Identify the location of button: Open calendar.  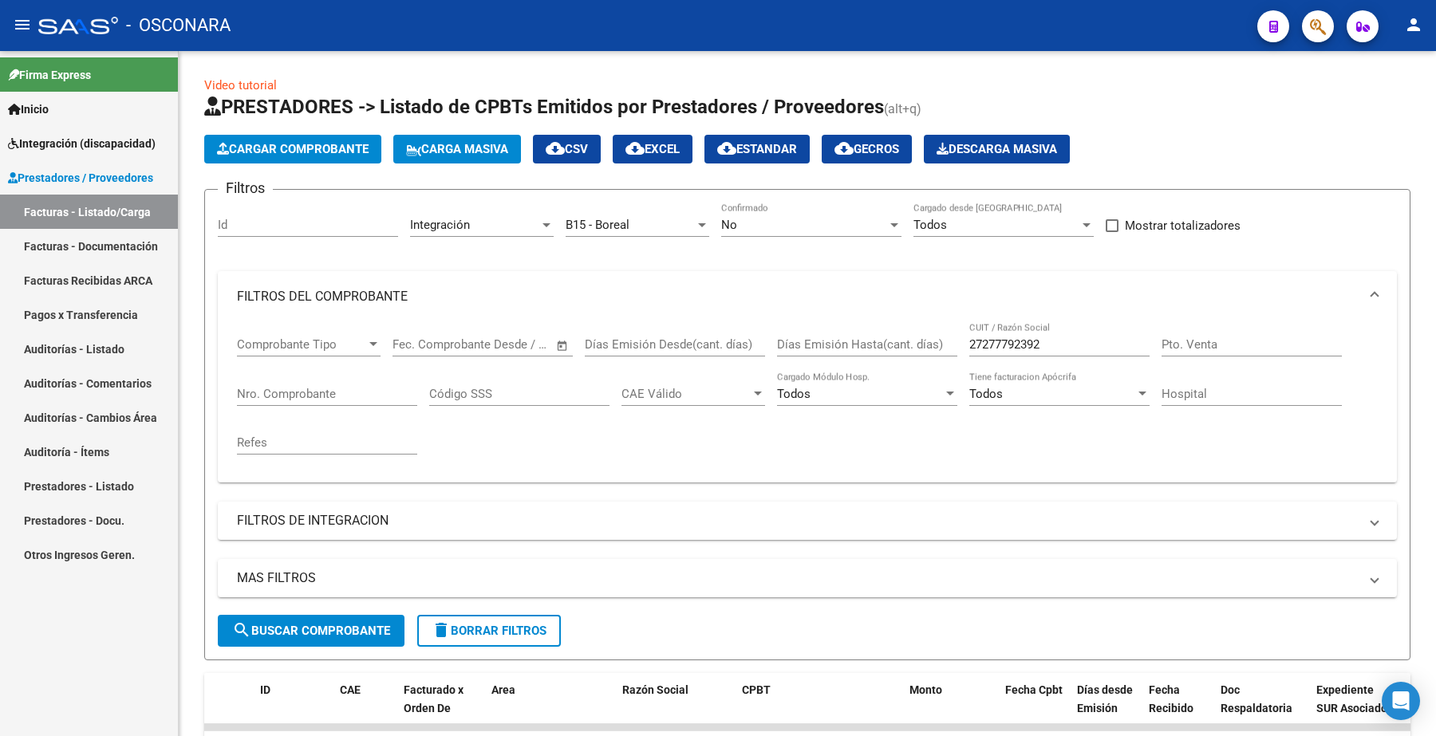
(562, 345).